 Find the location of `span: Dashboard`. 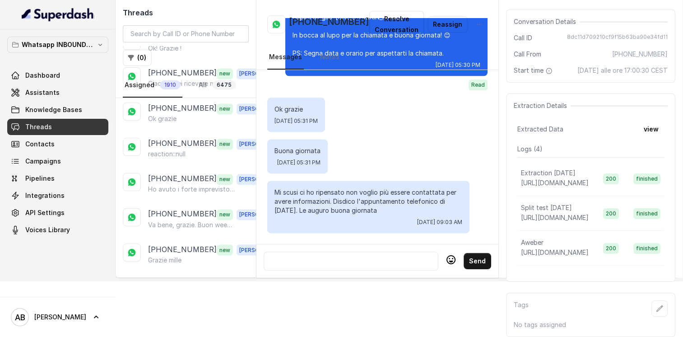

span: Dashboard is located at coordinates (42, 75).